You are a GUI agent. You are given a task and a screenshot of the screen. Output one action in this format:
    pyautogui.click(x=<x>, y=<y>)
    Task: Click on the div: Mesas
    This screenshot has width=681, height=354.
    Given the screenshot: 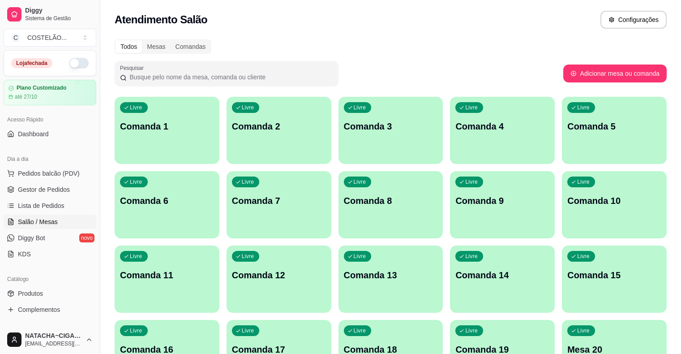 What is the action you would take?
    pyautogui.click(x=156, y=47)
    